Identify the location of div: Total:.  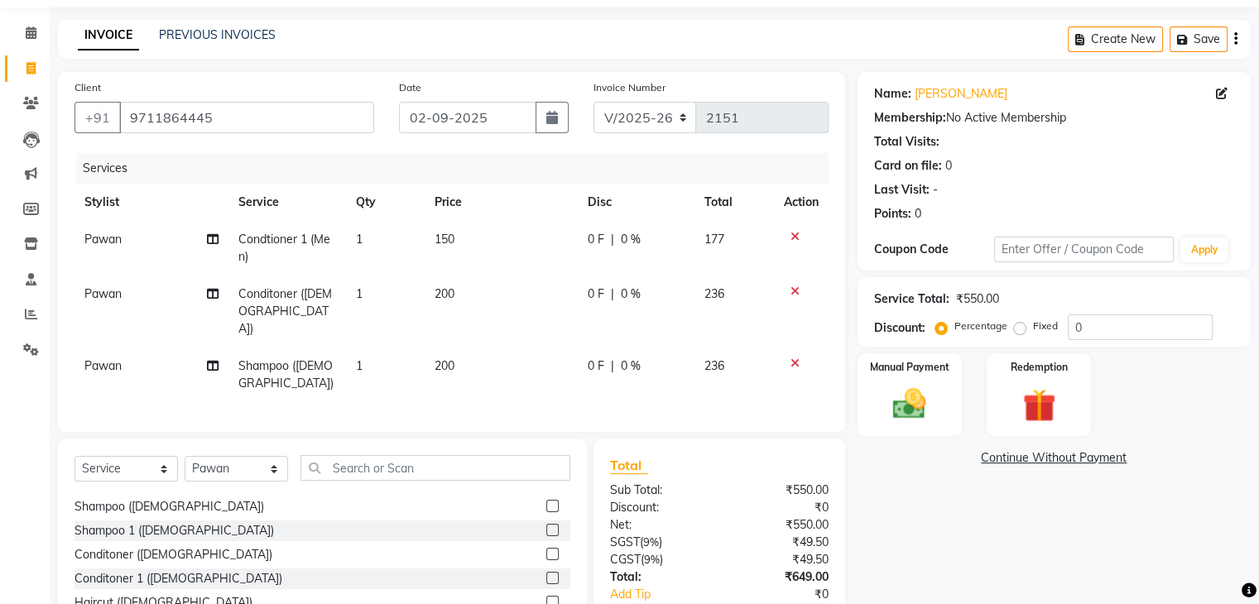
(658, 577).